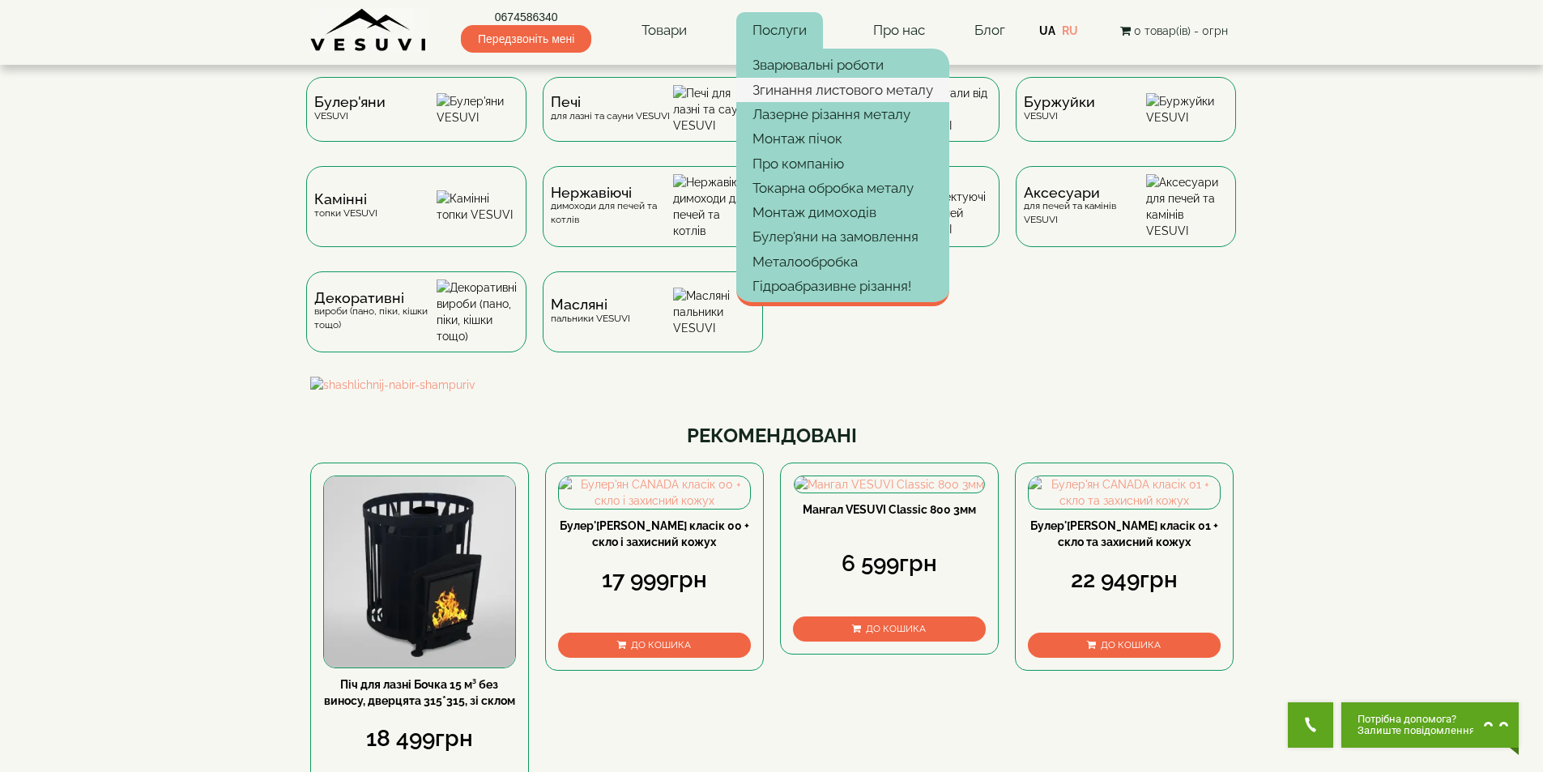  Describe the element at coordinates (654, 492) in the screenshot. I see `img: Булер'ян CANADA класік 00 + скло і захисний кожух` at that location.